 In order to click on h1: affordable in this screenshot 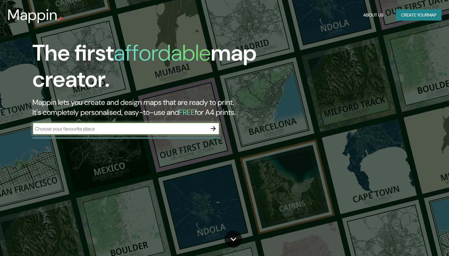, I will do `click(162, 53)`.